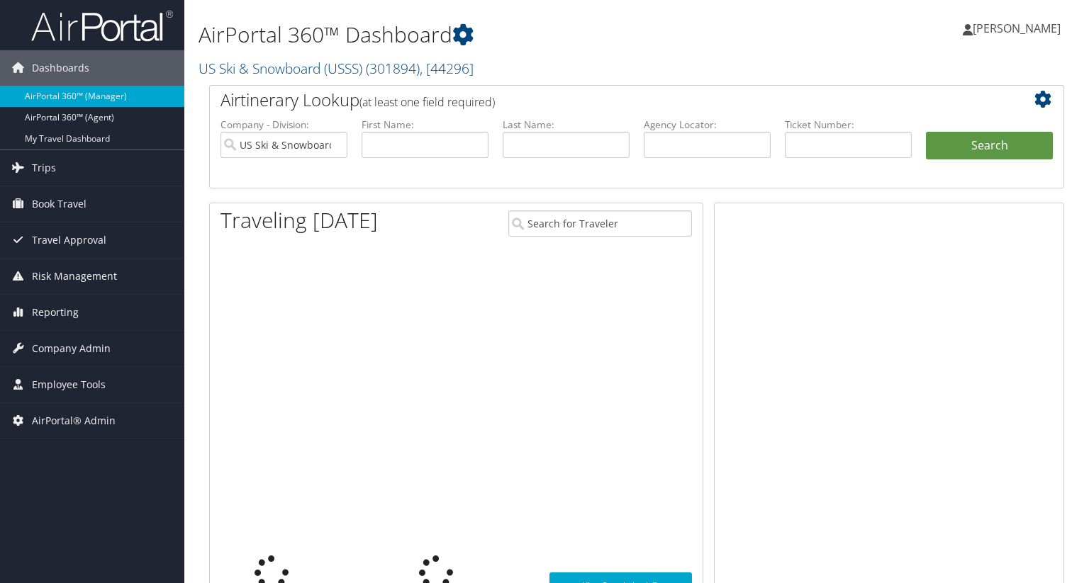  What do you see at coordinates (69, 385) in the screenshot?
I see `span: Employee Tools` at bounding box center [69, 385].